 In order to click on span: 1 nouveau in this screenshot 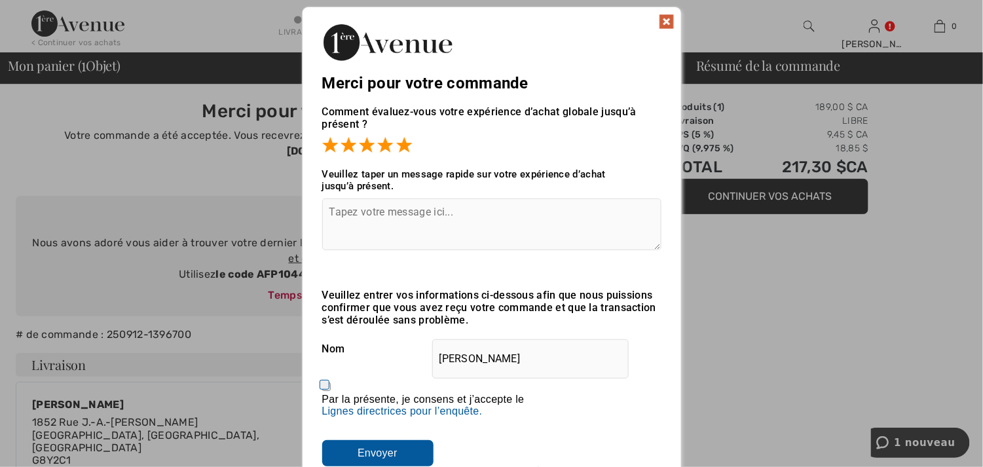, I will do `click(54, 15)`.